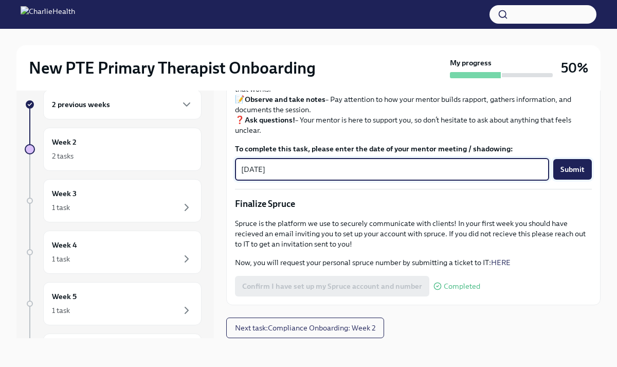  I want to click on h6: Week 3, so click(64, 193).